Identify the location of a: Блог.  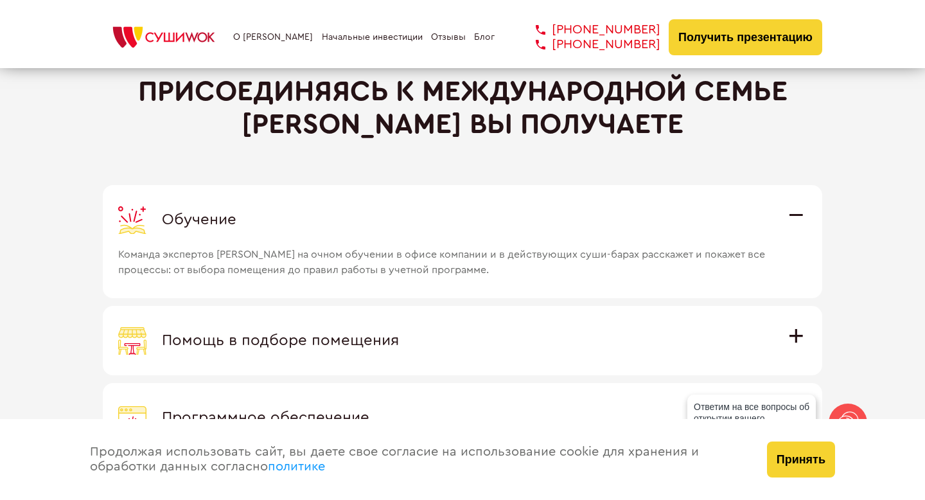
(484, 37).